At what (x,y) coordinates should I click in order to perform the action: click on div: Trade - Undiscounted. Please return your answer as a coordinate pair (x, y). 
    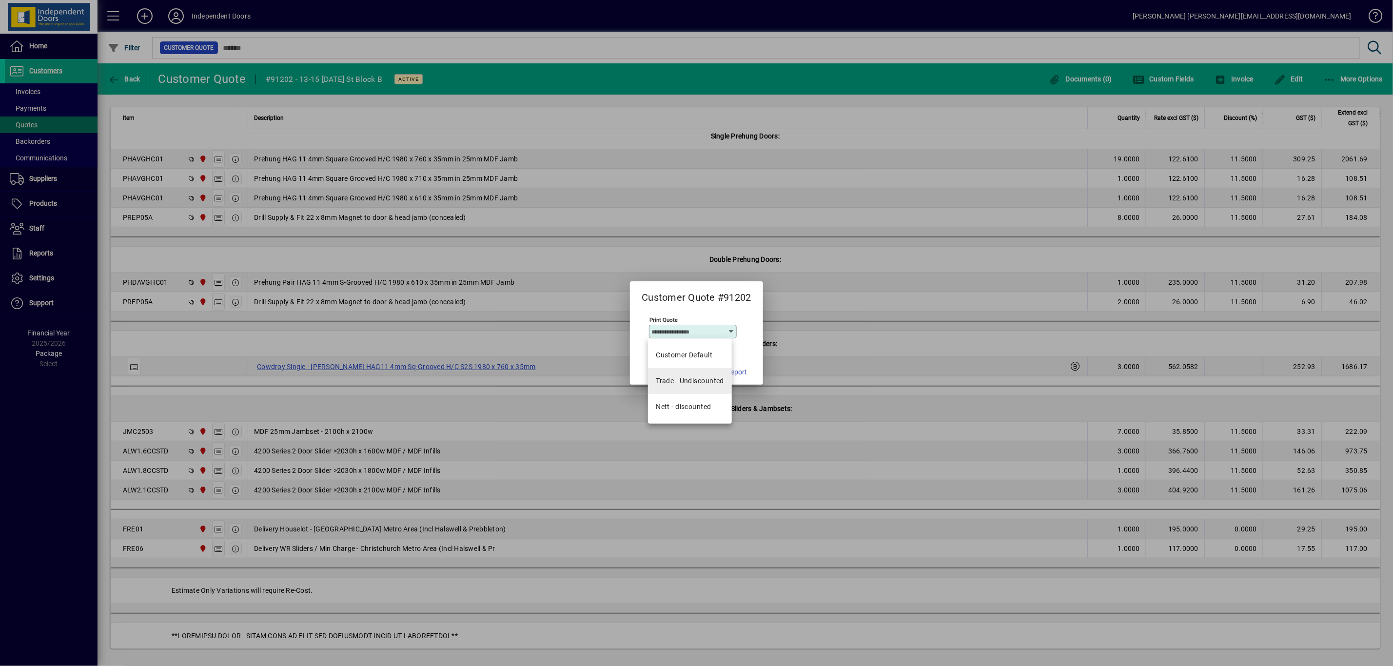
    Looking at the image, I should click on (690, 381).